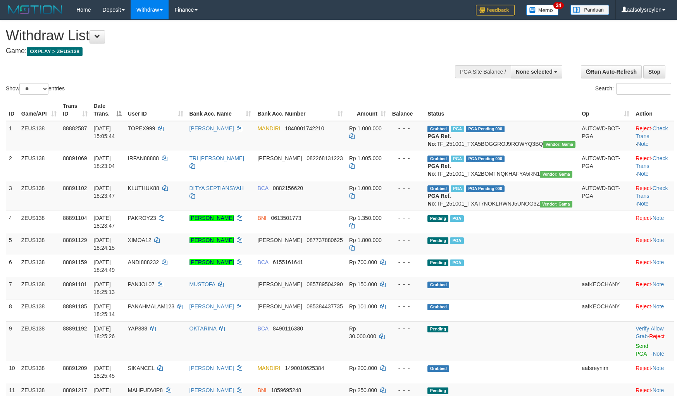  I want to click on span: 88882587, so click(75, 128).